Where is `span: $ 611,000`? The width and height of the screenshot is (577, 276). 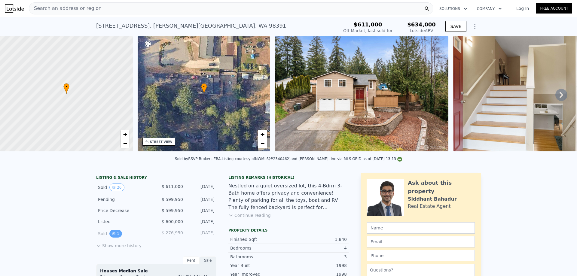
span: $ 611,000 is located at coordinates (172, 187).